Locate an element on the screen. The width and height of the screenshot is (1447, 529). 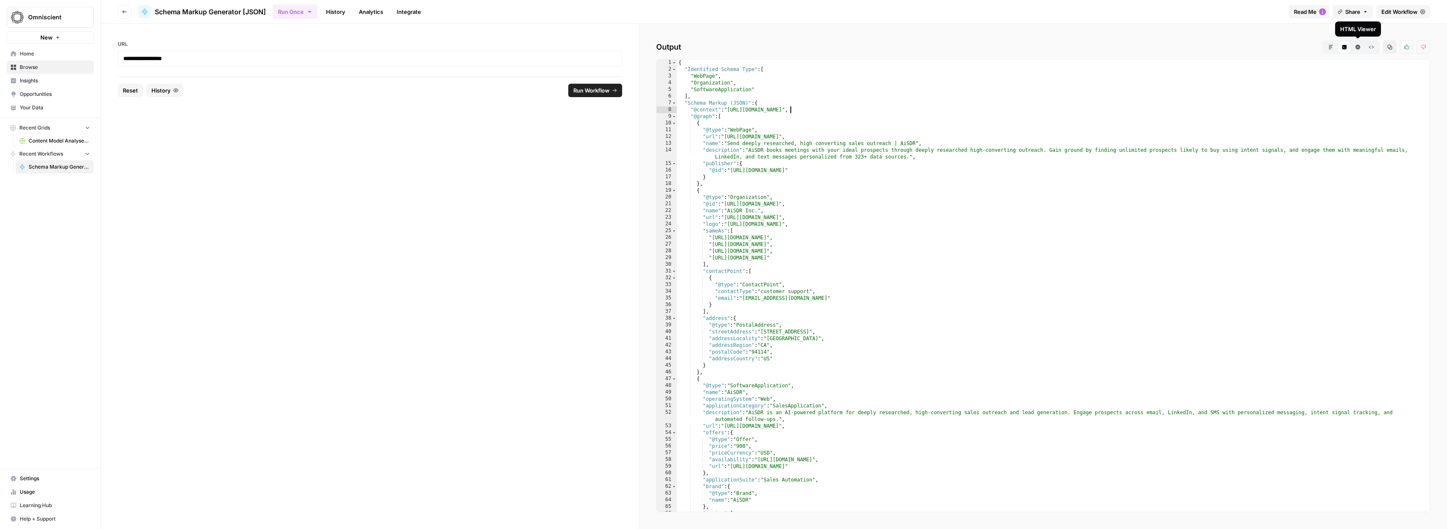
div: 24 is located at coordinates (667, 224).